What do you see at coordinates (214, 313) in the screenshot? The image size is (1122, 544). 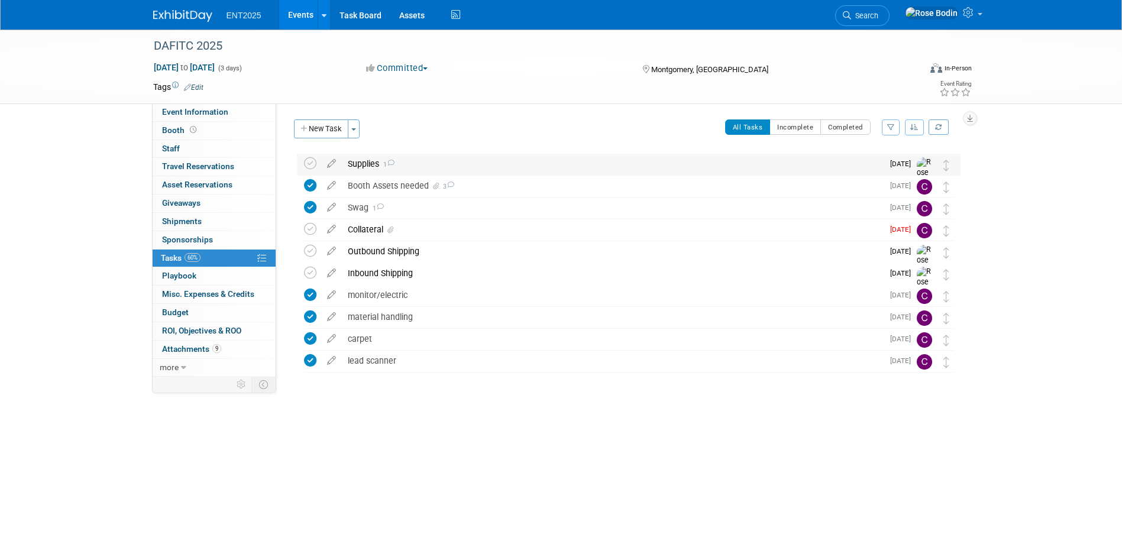 I see `a: Budget` at bounding box center [214, 313].